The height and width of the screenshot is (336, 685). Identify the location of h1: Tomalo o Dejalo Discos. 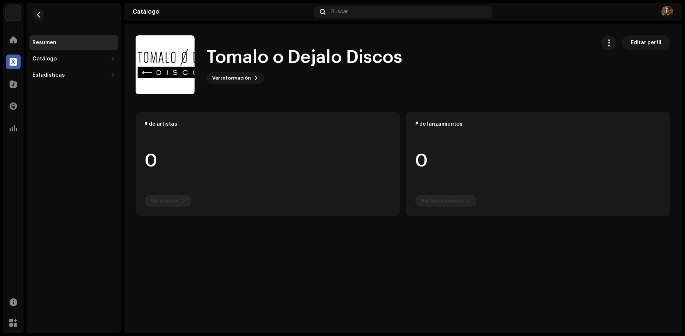
(304, 57).